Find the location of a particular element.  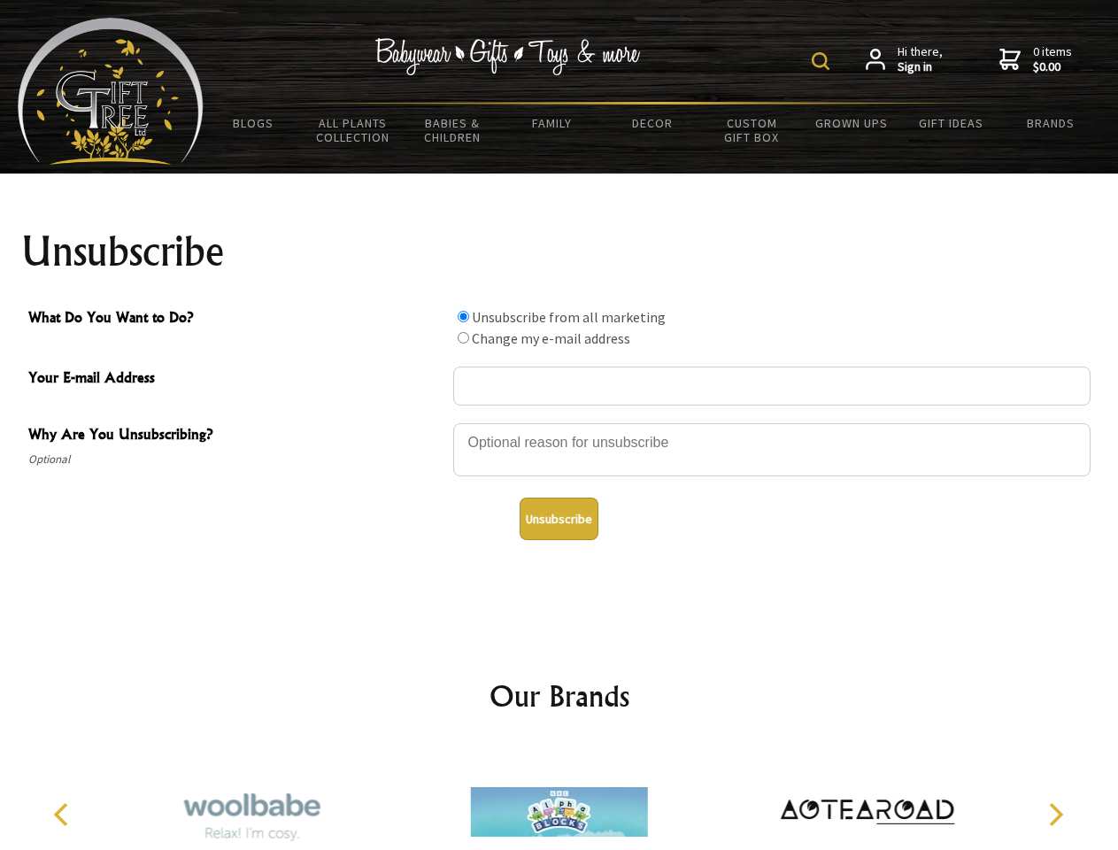

span: Your E-mail Address is located at coordinates (236, 379).